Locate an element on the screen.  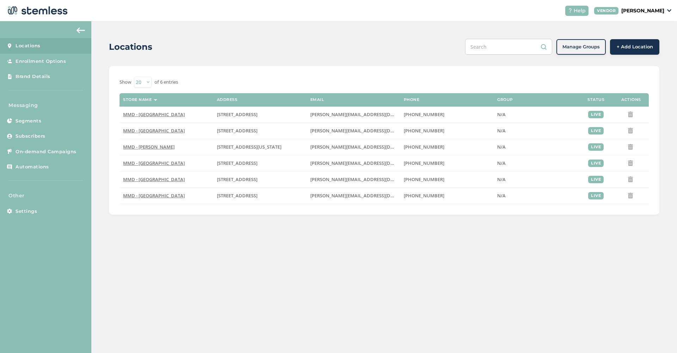
img: icon-help-white-03924b79.svg is located at coordinates (570, 11).